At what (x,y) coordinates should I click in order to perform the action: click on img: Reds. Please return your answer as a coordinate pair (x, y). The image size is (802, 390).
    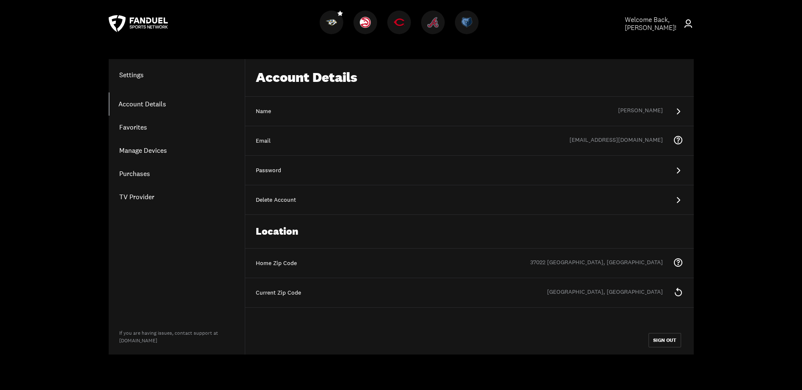
    Looking at the image, I should click on (399, 22).